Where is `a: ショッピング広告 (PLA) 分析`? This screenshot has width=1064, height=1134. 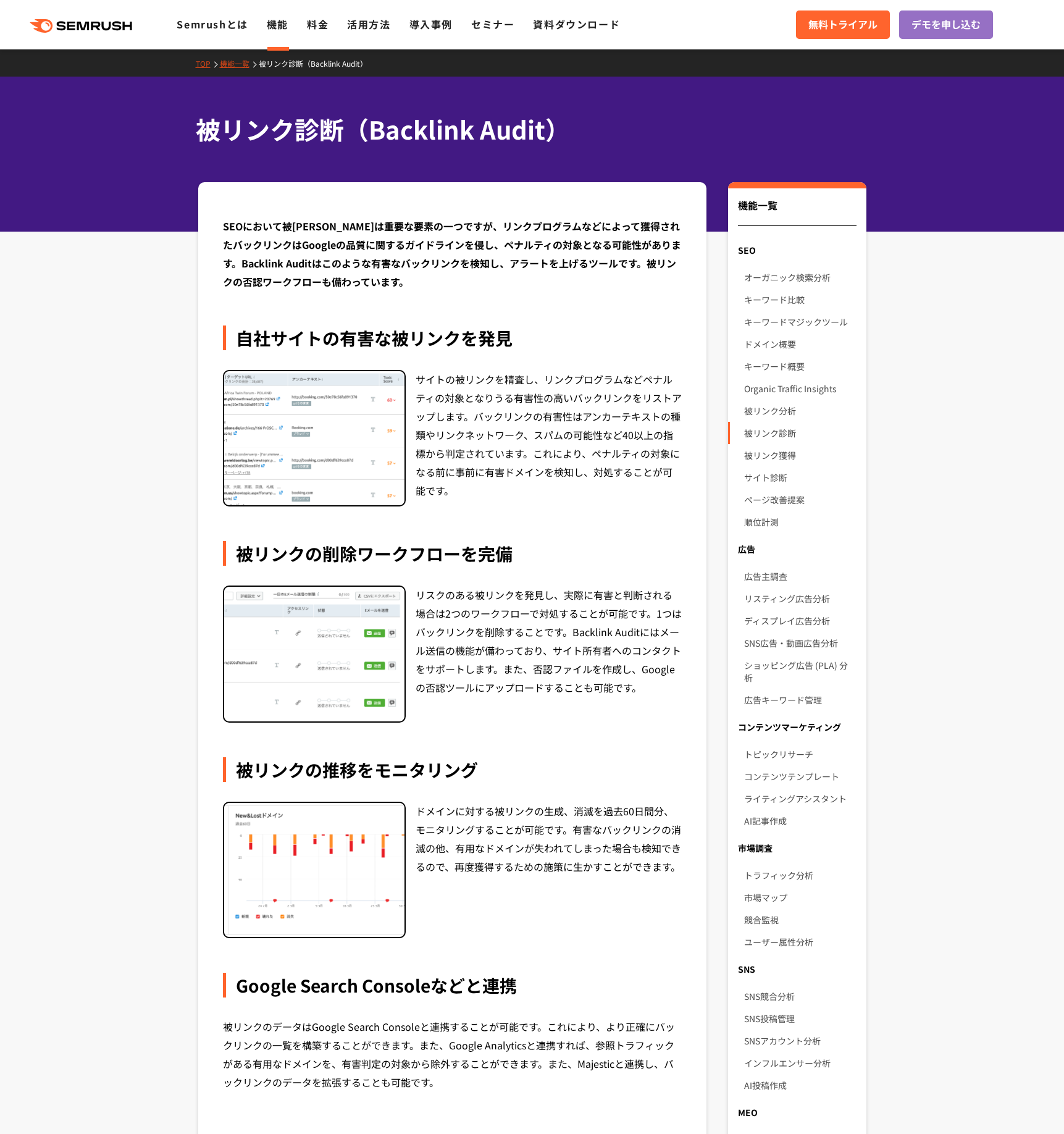
a: ショッピング広告 (PLA) 分析 is located at coordinates (799, 672).